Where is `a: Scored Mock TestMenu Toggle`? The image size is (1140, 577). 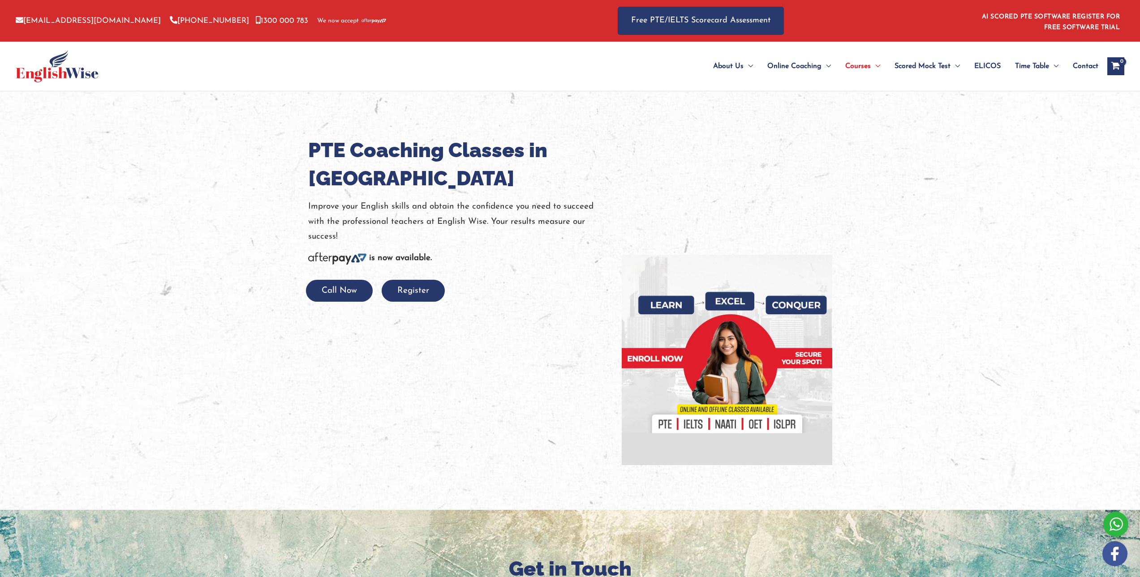 a: Scored Mock TestMenu Toggle is located at coordinates (927, 66).